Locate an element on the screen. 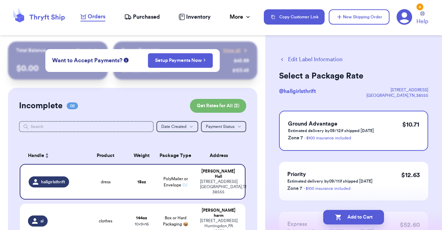 The height and width of the screenshot is (230, 442). span: clothes is located at coordinates (105, 221).